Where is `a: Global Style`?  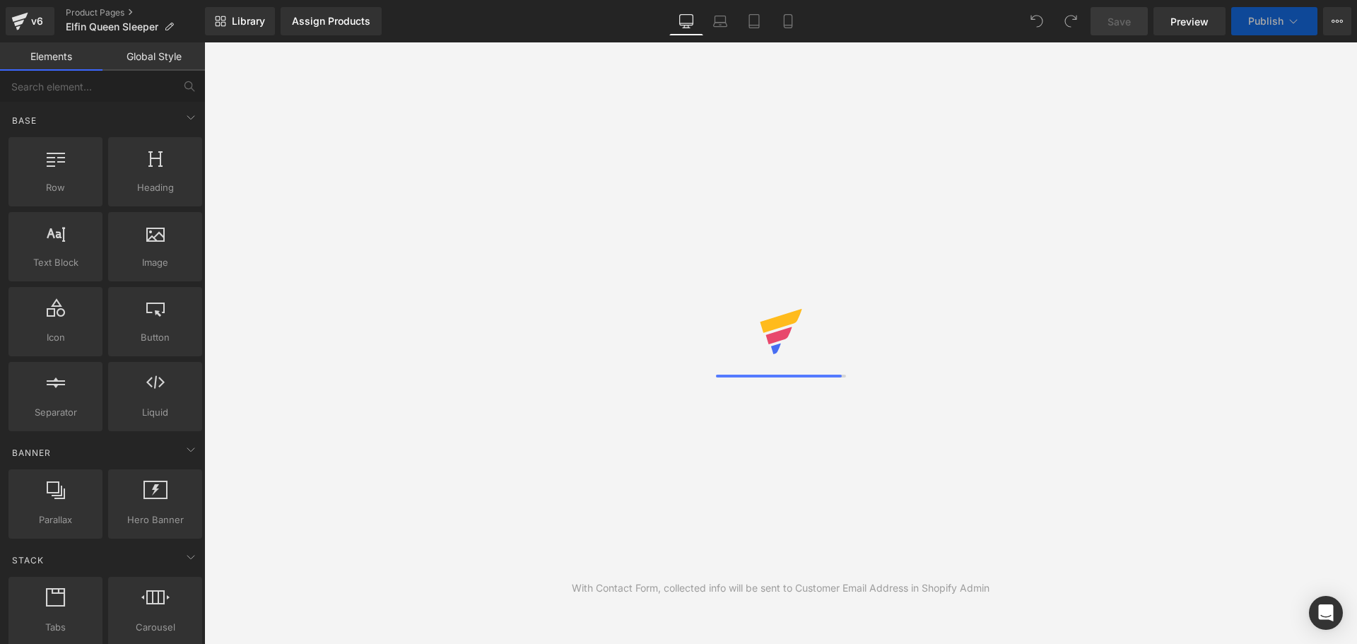
a: Global Style is located at coordinates (153, 57).